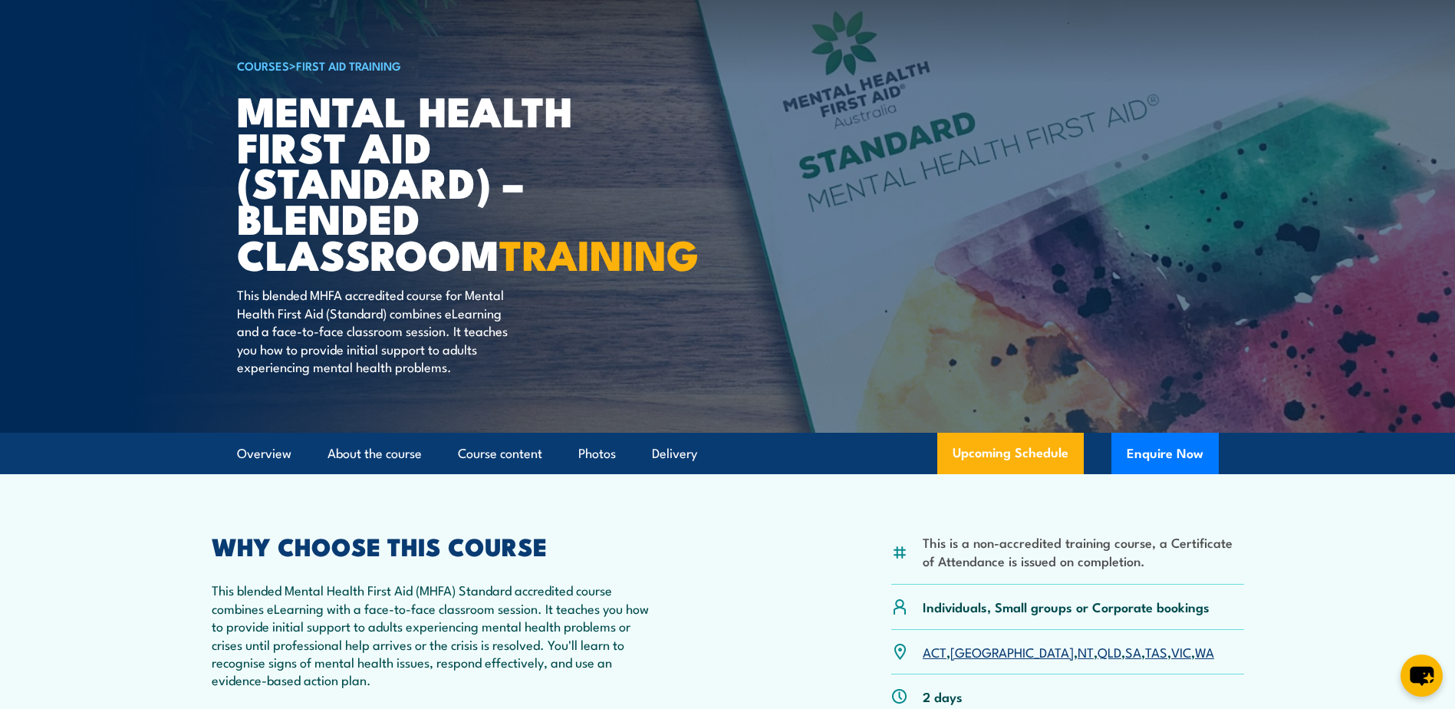 The width and height of the screenshot is (1455, 709). What do you see at coordinates (1066, 606) in the screenshot?
I see `p: Individuals, Small groups or Corporate bookings` at bounding box center [1066, 606].